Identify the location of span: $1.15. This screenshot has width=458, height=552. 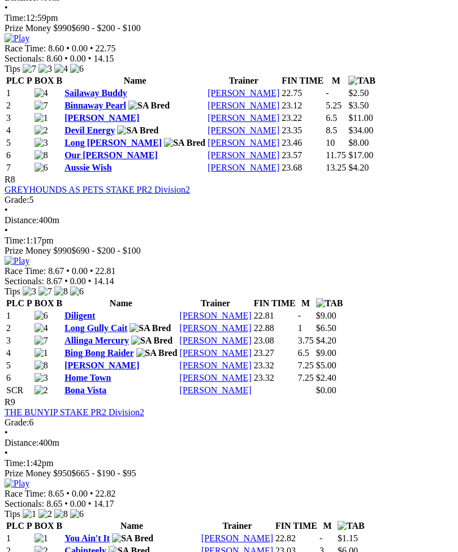
(347, 538).